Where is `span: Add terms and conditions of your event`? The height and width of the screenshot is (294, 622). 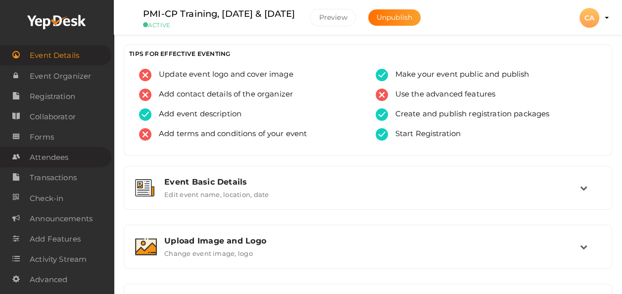
span: Add terms and conditions of your event is located at coordinates (229, 134).